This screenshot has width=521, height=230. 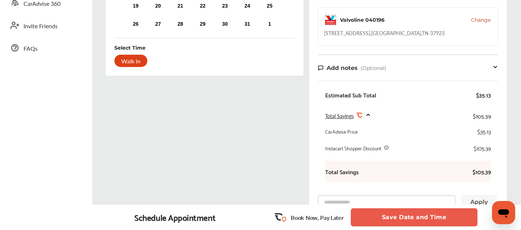 I want to click on span: Change, so click(x=481, y=20).